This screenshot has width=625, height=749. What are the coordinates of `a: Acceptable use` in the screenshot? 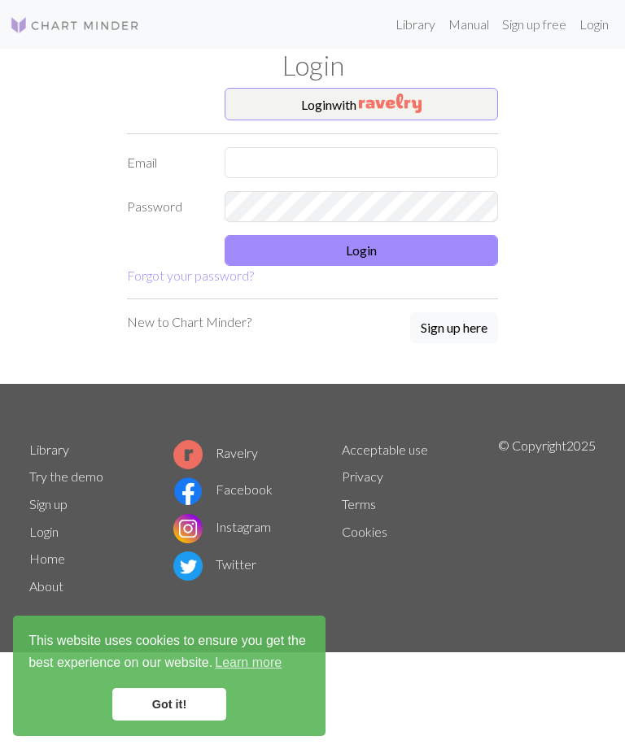 It's located at (385, 449).